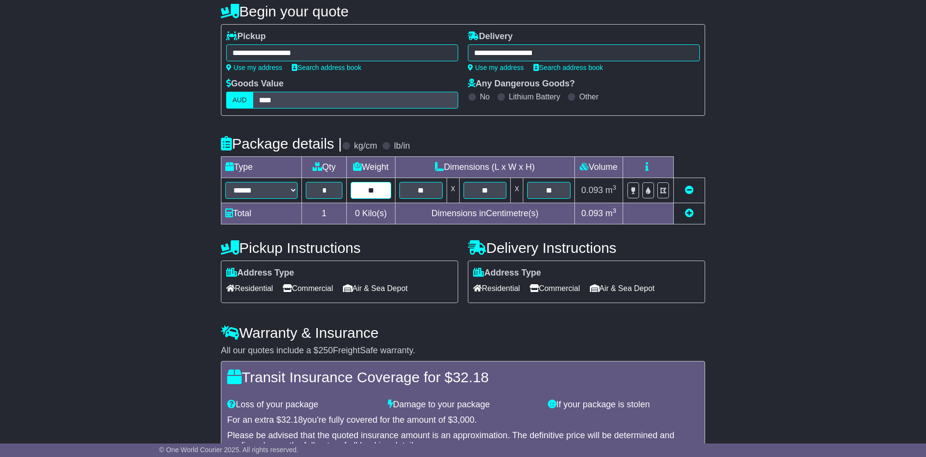 This screenshot has width=926, height=457. What do you see at coordinates (246, 37) in the screenshot?
I see `label: Pickup` at bounding box center [246, 37].